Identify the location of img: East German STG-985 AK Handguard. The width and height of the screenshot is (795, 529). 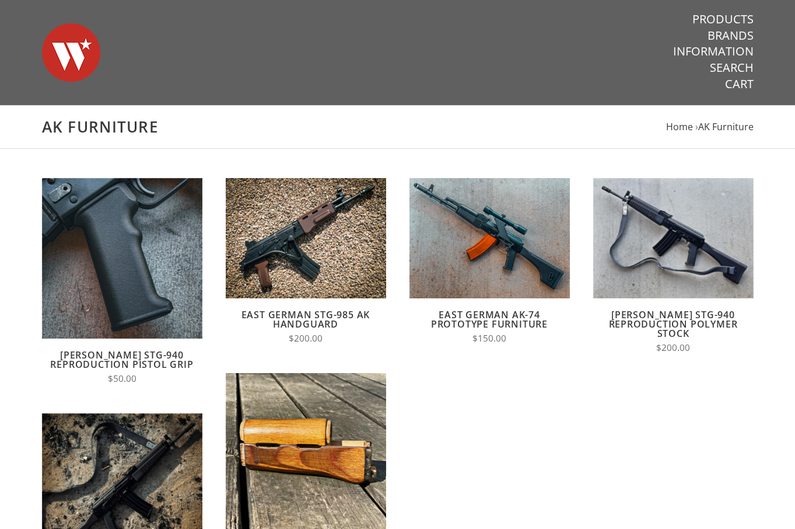
(306, 238).